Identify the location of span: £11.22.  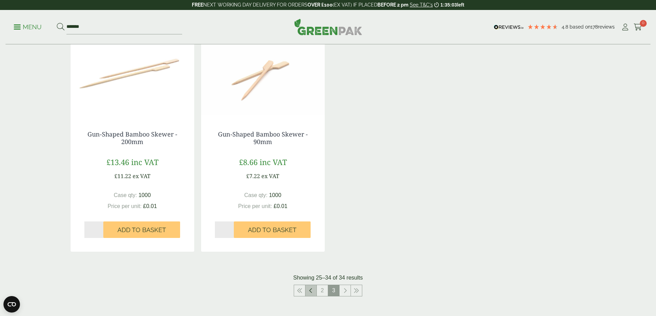
(123, 176).